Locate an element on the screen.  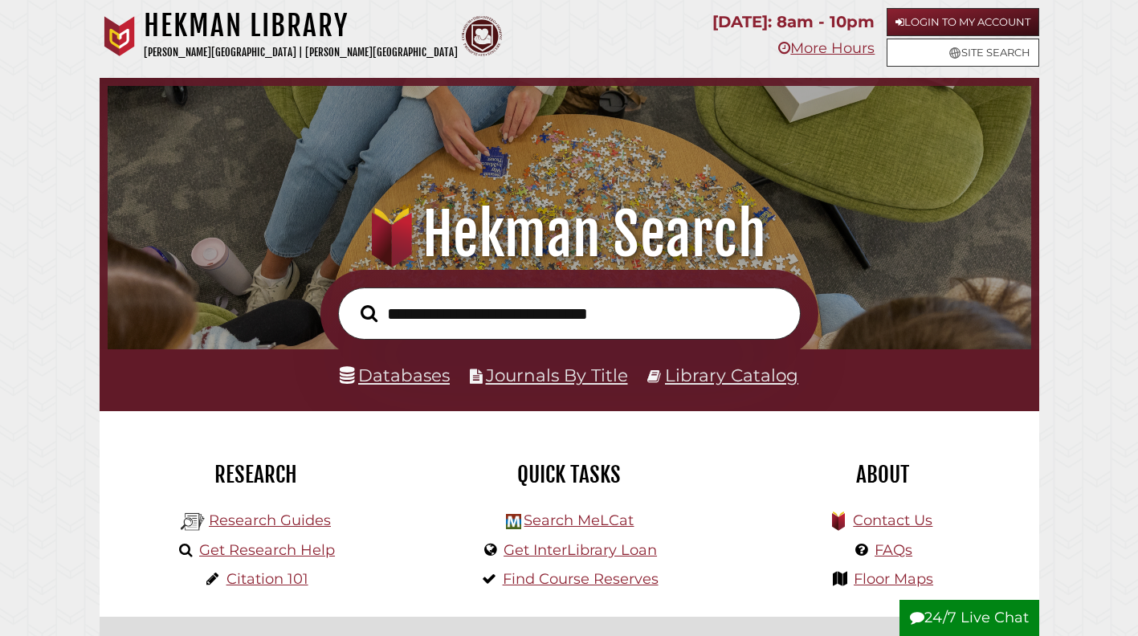
h2: About is located at coordinates (882, 475).